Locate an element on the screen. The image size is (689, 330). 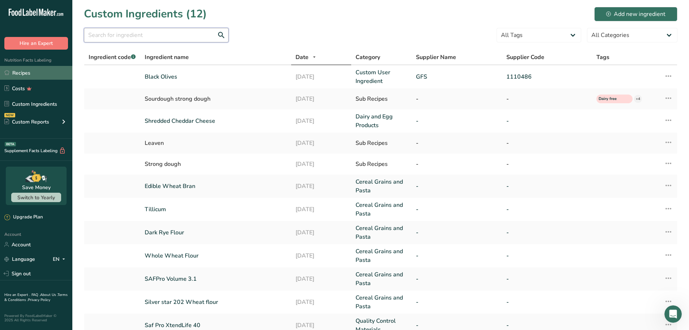
a: SAFPro Volume 3.1 is located at coordinates (216, 279).